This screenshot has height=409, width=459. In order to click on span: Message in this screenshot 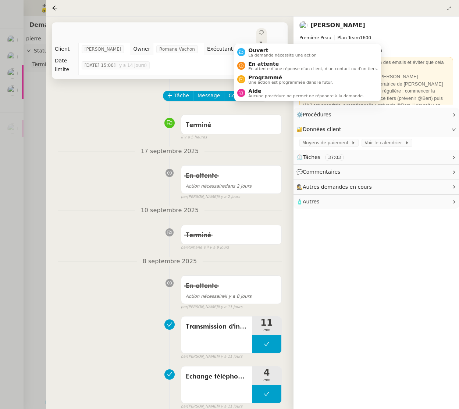, I will do `click(208, 96)`.